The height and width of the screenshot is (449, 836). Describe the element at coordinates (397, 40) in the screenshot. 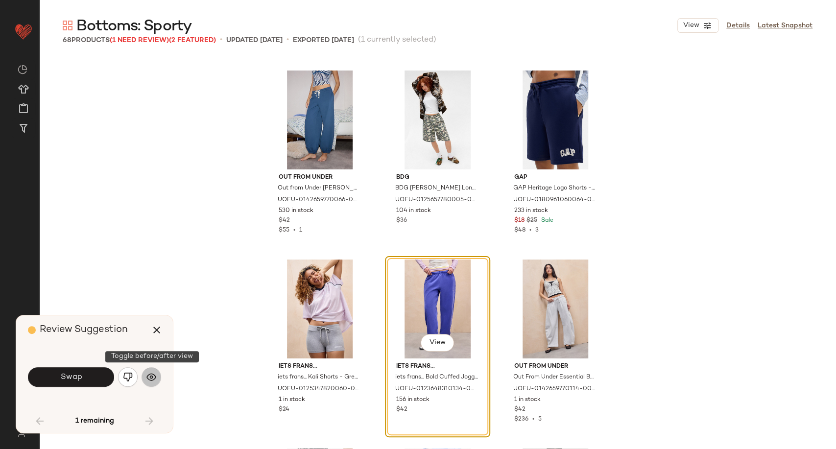

I see `span: (1 currently selected)` at that location.